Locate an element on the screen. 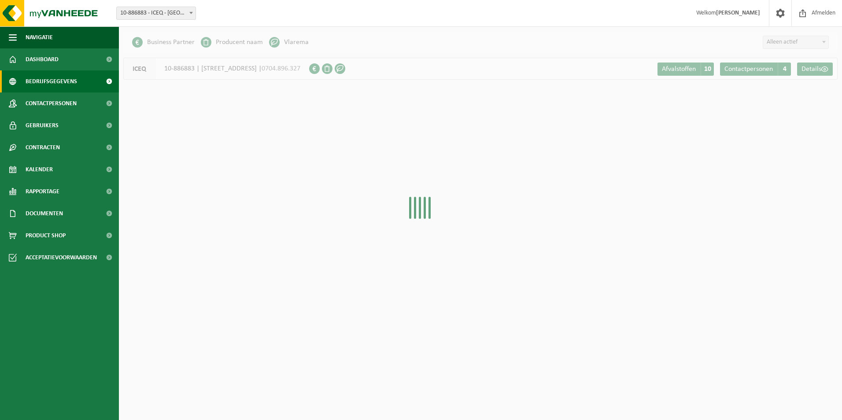 The height and width of the screenshot is (420, 842). a: Contactpersonen 4 is located at coordinates (755, 69).